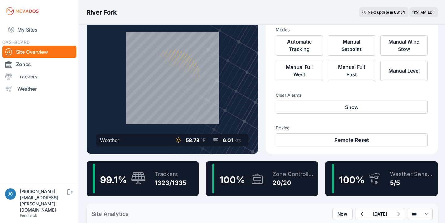  Describe the element at coordinates (404, 71) in the screenshot. I see `button: Manual Level` at that location.